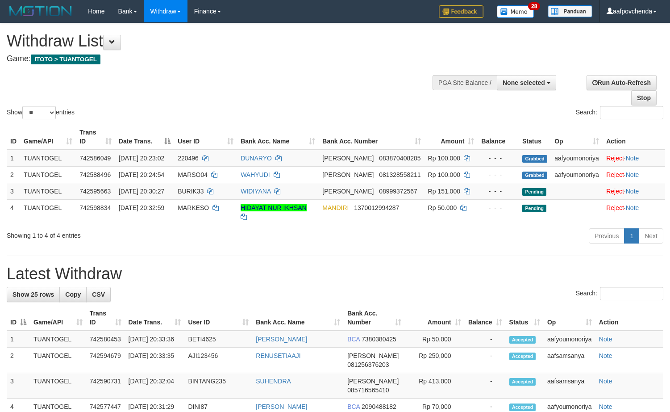  Describe the element at coordinates (13, 191) in the screenshot. I see `td: 3` at that location.